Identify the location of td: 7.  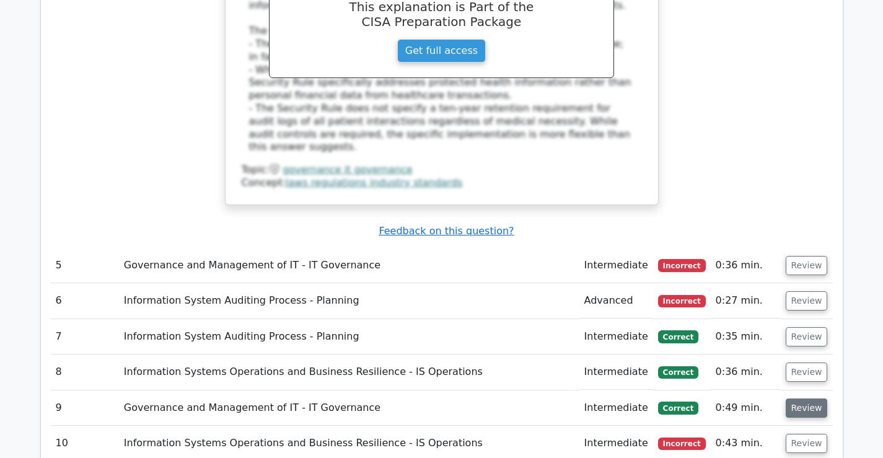
(85, 337).